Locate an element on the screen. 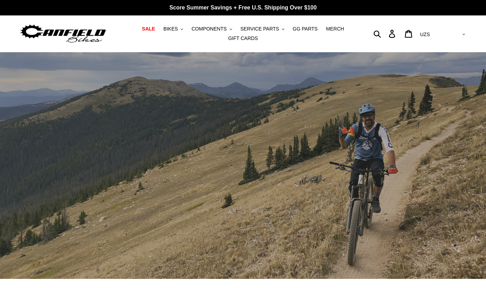  button: COMPONENTS is located at coordinates (211, 29).